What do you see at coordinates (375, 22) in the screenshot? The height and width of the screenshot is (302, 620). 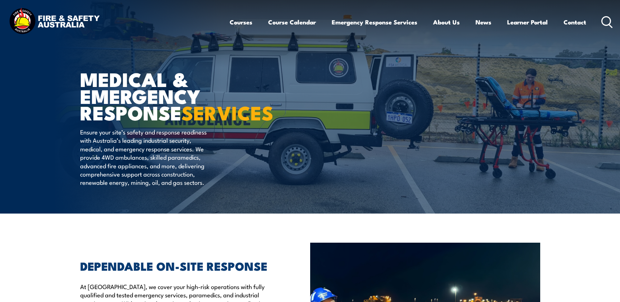 I see `a: Emergency Response Services` at bounding box center [375, 22].